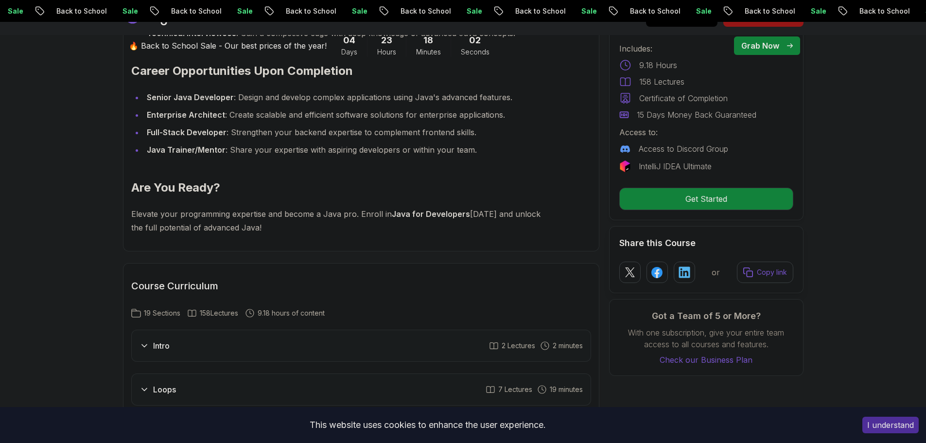 The width and height of the screenshot is (926, 443). Describe the element at coordinates (186, 150) in the screenshot. I see `strong: Java Trainer/Mentor` at that location.